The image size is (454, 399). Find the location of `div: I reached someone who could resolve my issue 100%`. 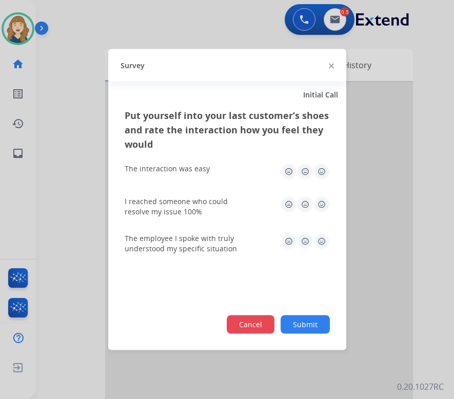

div: I reached someone who could resolve my issue 100% is located at coordinates (186, 207).